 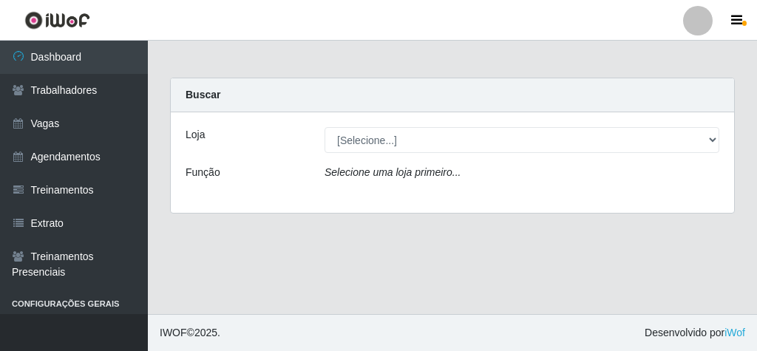 What do you see at coordinates (57, 20) in the screenshot?
I see `img: CoreUI Logo` at bounding box center [57, 20].